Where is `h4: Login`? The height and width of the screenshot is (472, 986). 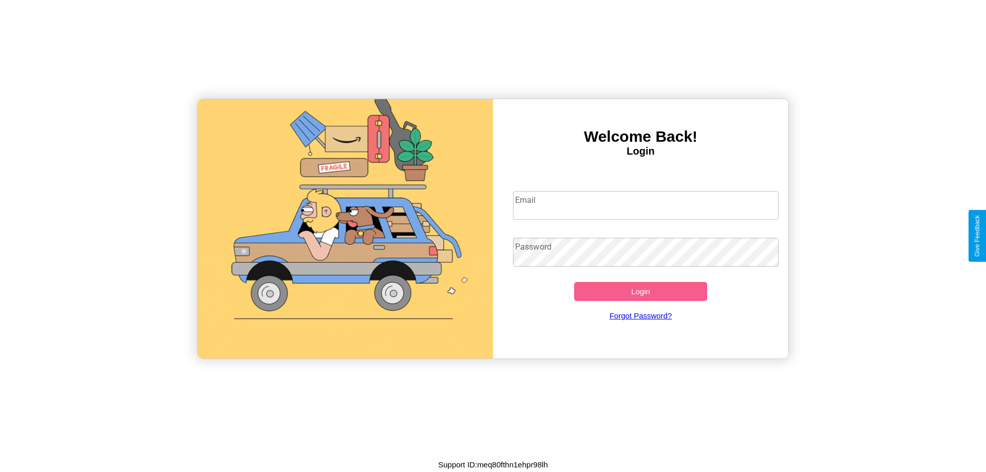 h4: Login is located at coordinates (640, 151).